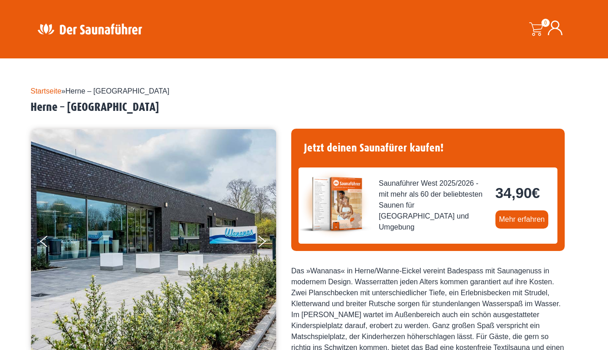 This screenshot has height=350, width=608. I want to click on h4: Jetzt deinen Saunafürer kaufen!, so click(428, 148).